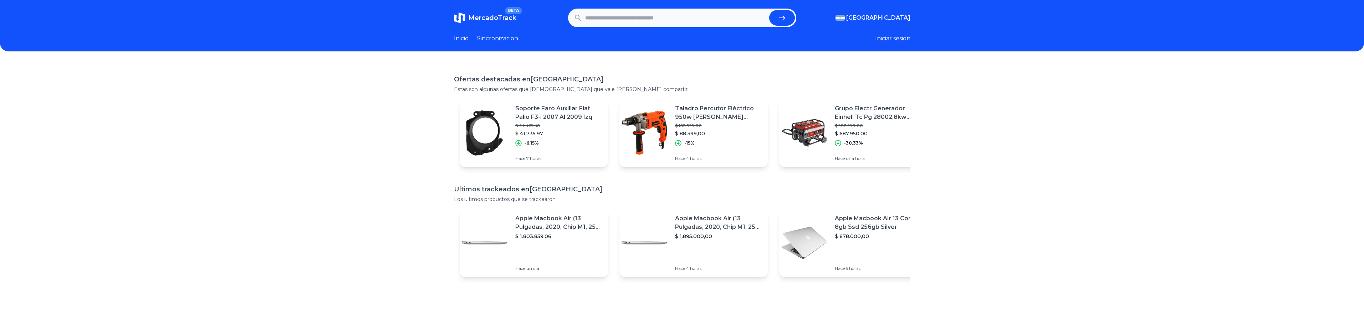 The width and height of the screenshot is (1364, 332). I want to click on p: Los ultimos productos que se trackearon., so click(682, 199).